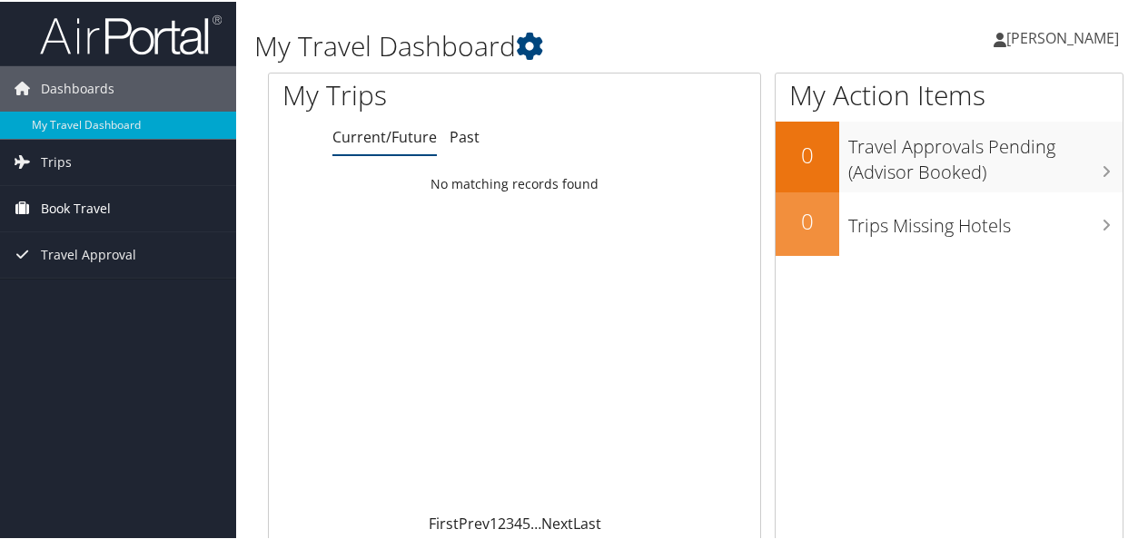 This screenshot has width=1148, height=539. Describe the element at coordinates (56, 161) in the screenshot. I see `span: Trips` at that location.